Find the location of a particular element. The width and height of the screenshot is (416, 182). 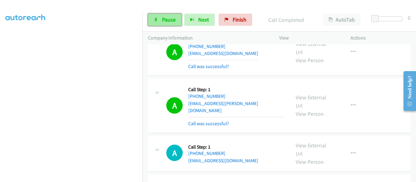

div: Open Resource Center is located at coordinates (11, 24).